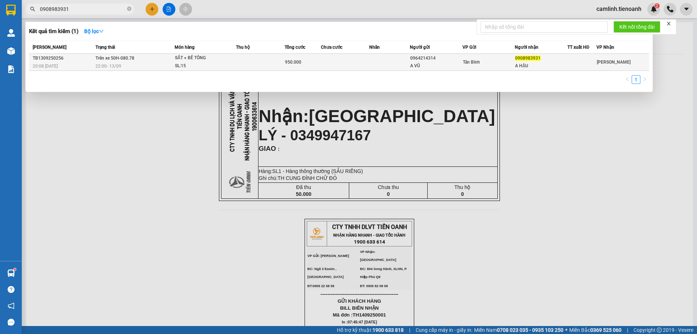  I want to click on span: left, so click(627, 79).